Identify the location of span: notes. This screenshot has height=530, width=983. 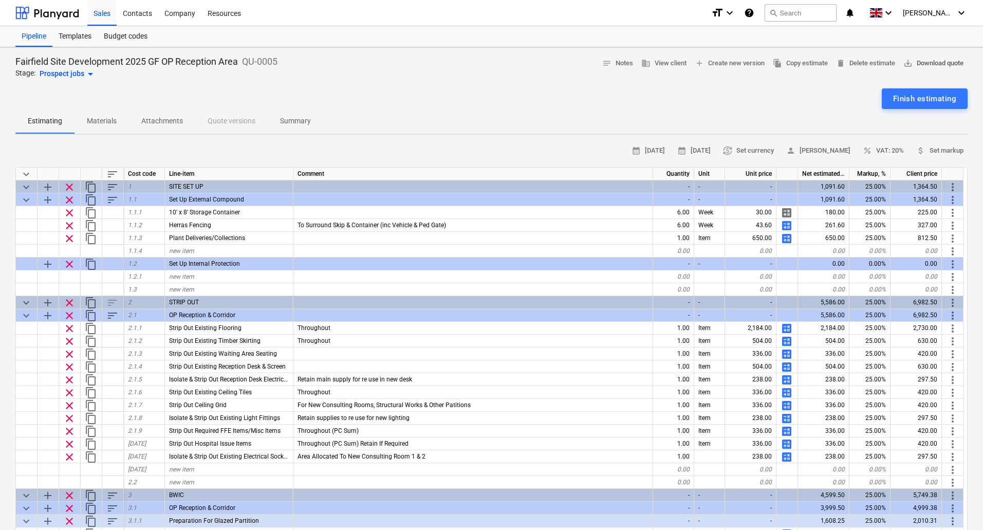
(607, 63).